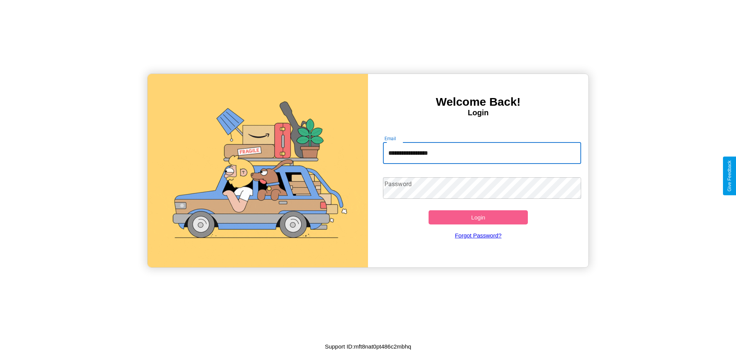 The width and height of the screenshot is (736, 352). What do you see at coordinates (478, 217) in the screenshot?
I see `button: Login` at bounding box center [478, 217].